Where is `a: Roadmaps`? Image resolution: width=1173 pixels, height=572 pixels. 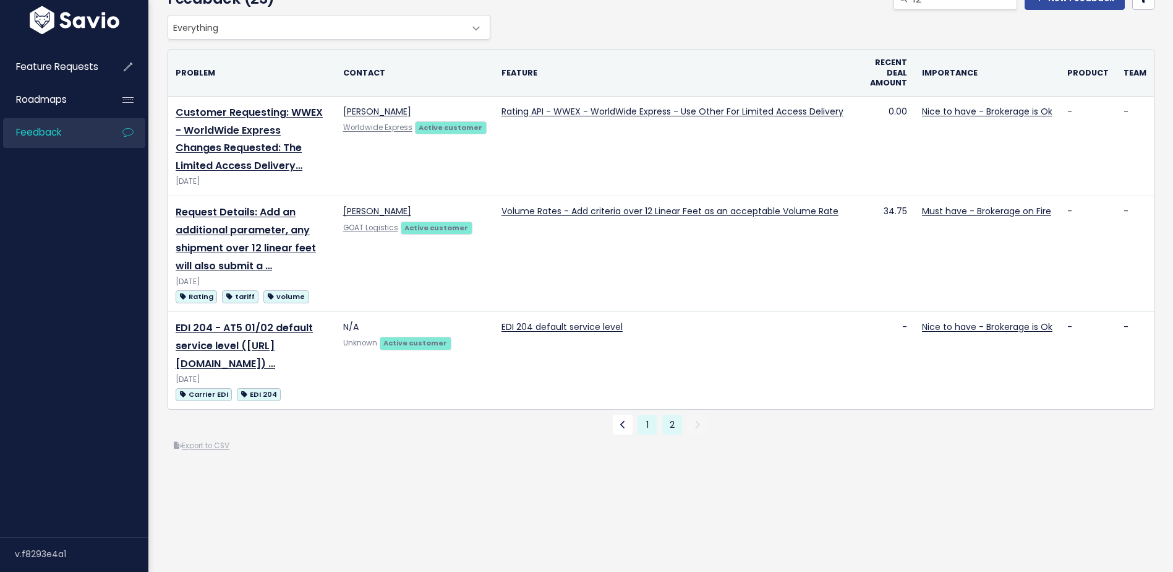
a: Roadmaps is located at coordinates (53, 100).